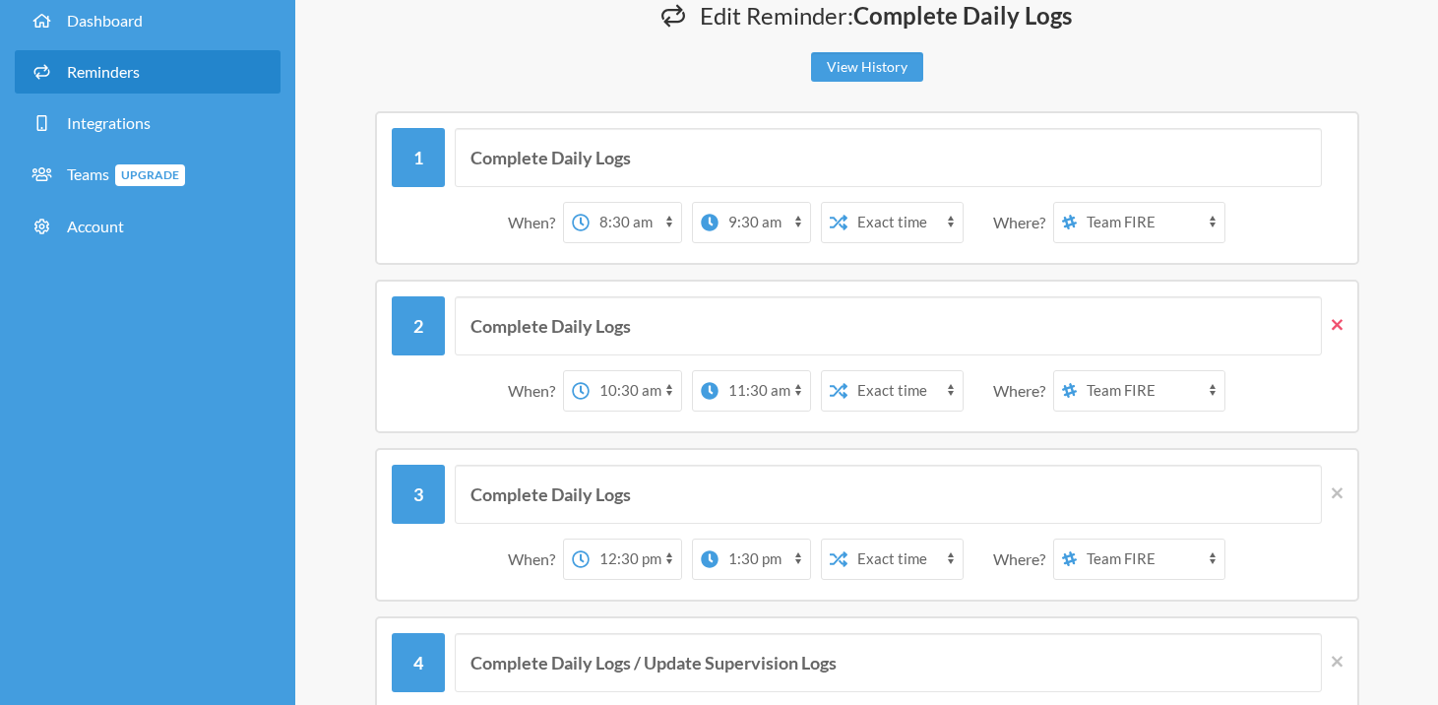  I want to click on span: Edit Reminder:, so click(886, 15).